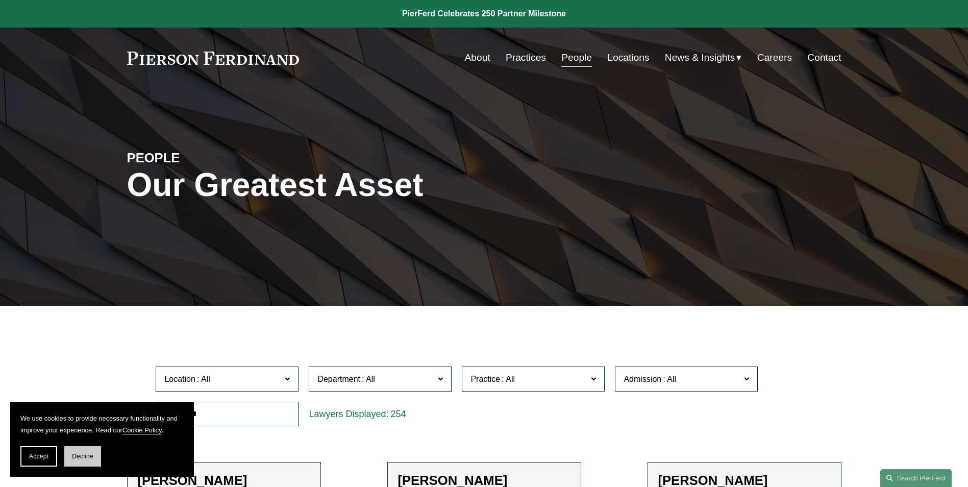 The image size is (968, 487). Describe the element at coordinates (142, 430) in the screenshot. I see `a: Cookie Policy` at that location.